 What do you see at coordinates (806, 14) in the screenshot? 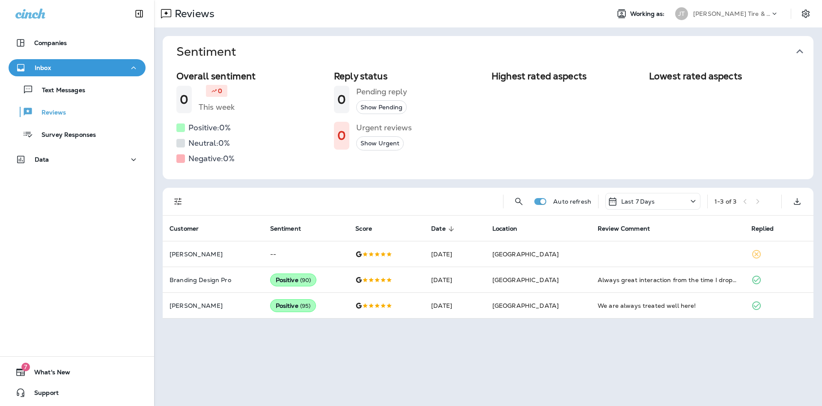
I see `button: Settings` at bounding box center [806, 14].